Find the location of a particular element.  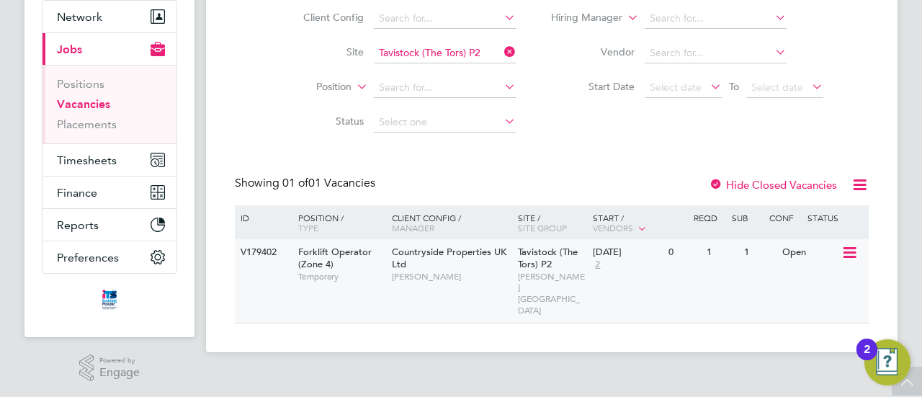

div: 0 is located at coordinates (684, 252).